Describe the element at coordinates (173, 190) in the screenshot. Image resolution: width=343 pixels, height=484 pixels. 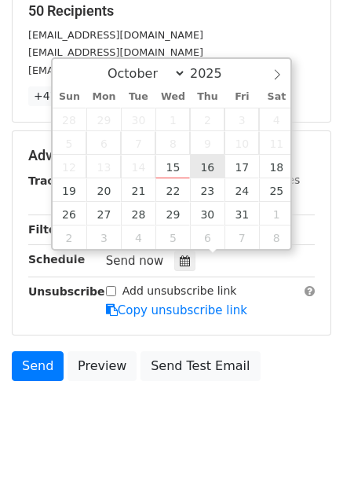
I see `span: October 22, 2025` at that location.